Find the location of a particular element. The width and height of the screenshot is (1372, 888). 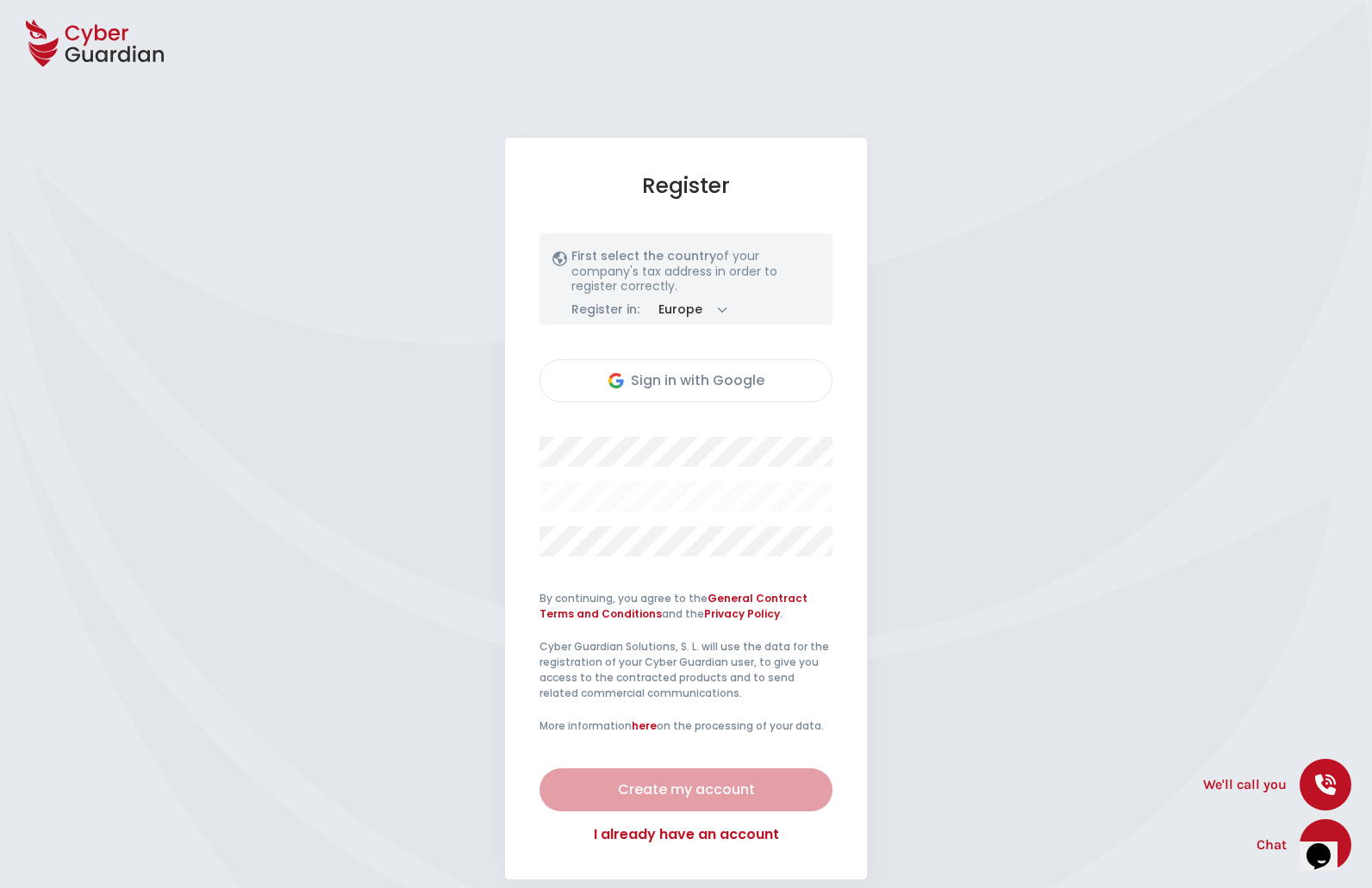

button: call us button is located at coordinates (1325, 785).